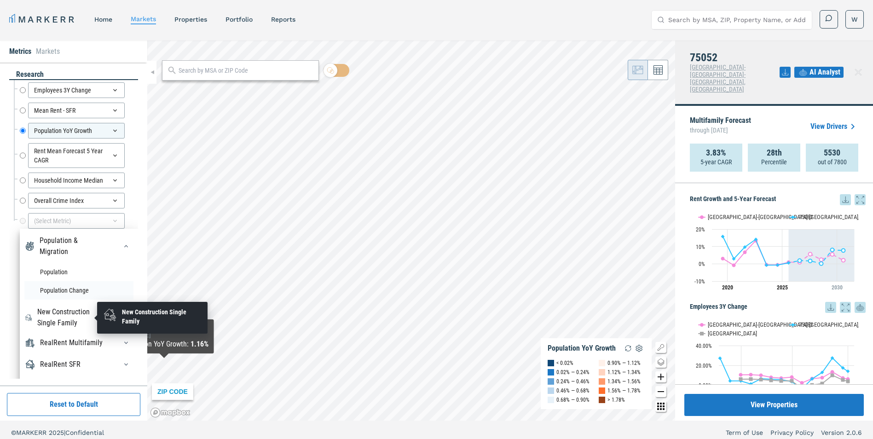  What do you see at coordinates (126, 246) in the screenshot?
I see `button: Population & MigrationPopulation & Migration` at bounding box center [126, 246].